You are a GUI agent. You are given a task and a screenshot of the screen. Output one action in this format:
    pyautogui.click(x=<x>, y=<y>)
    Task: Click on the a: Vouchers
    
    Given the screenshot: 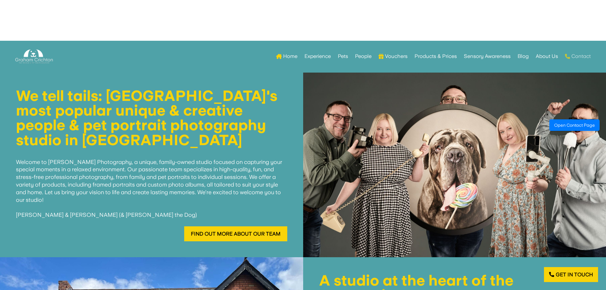 What is the action you would take?
    pyautogui.click(x=393, y=56)
    